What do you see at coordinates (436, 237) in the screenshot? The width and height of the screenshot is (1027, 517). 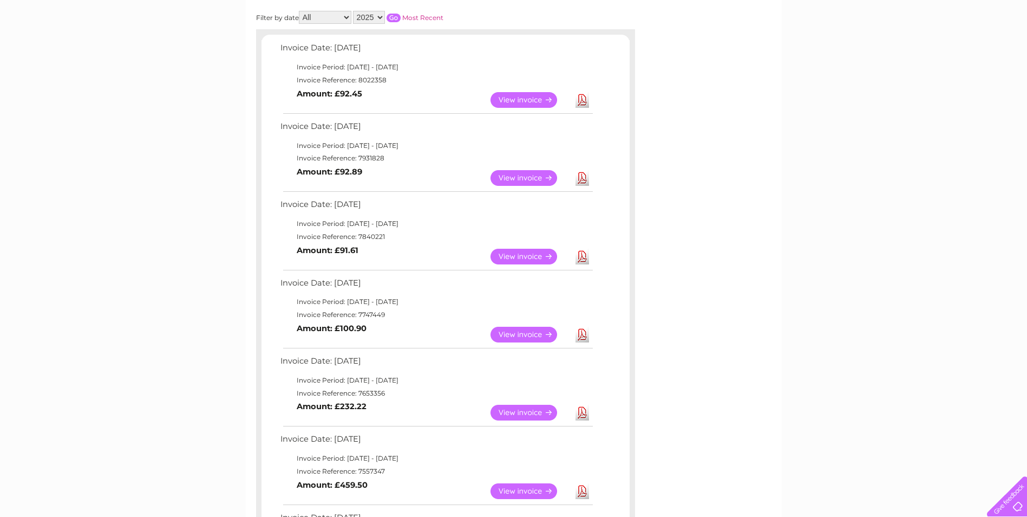 I see `td: Invoice Reference: 7840221` at bounding box center [436, 237].